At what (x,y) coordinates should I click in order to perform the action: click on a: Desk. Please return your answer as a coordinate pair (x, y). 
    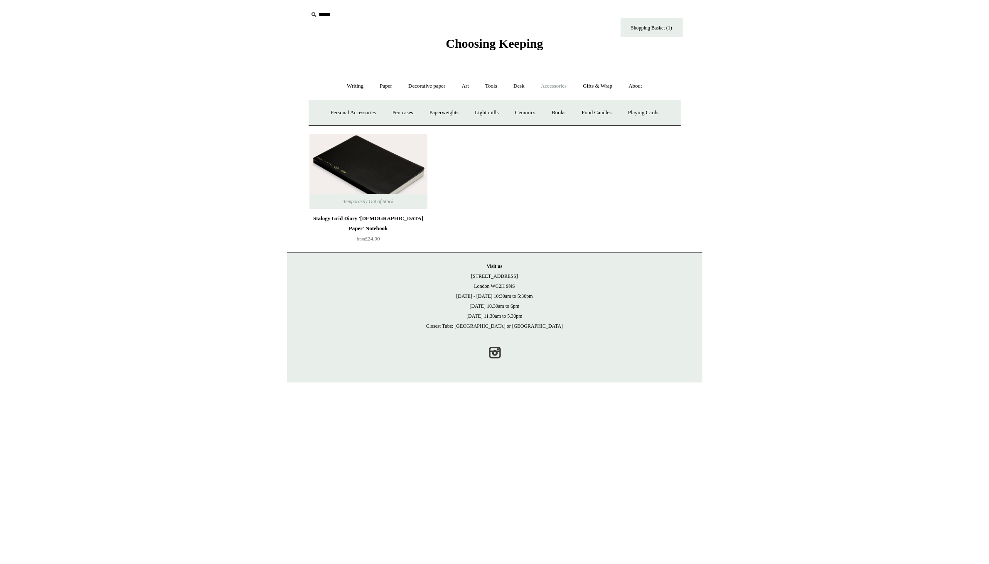
    Looking at the image, I should click on (519, 86).